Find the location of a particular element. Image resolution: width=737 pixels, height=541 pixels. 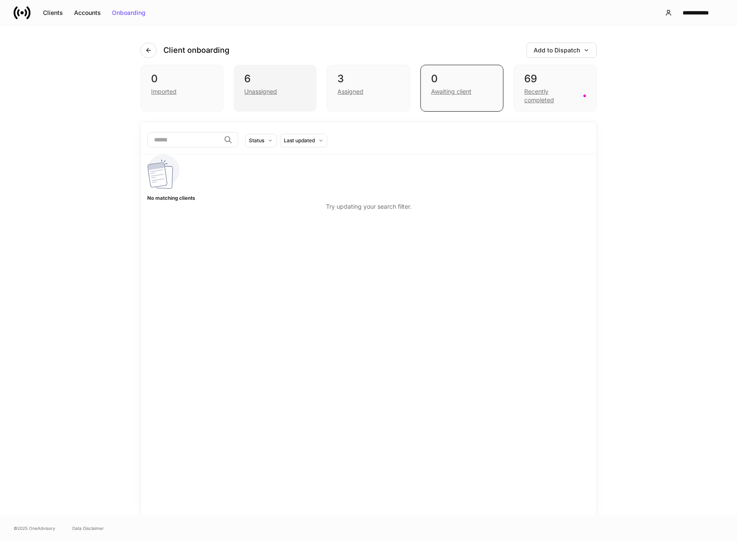

span: © 2025 OneAdvisory is located at coordinates (34, 528).